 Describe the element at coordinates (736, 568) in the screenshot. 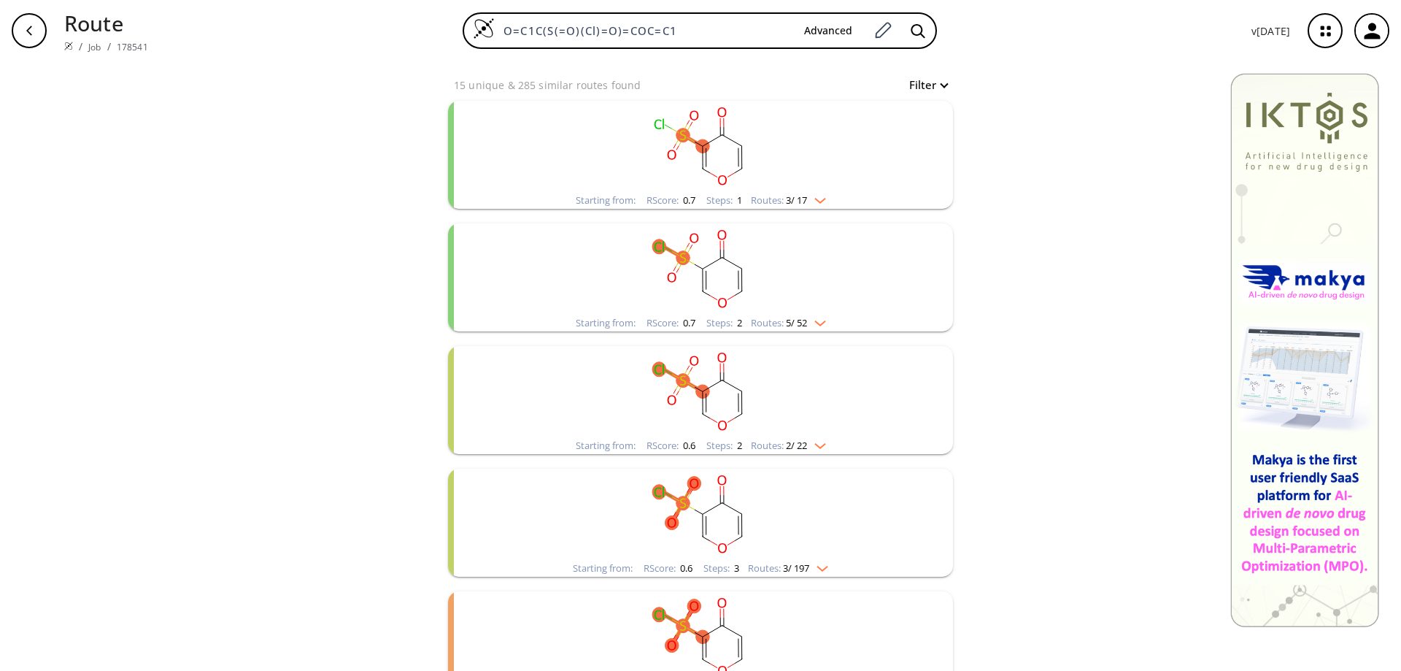

I see `span: 3` at that location.